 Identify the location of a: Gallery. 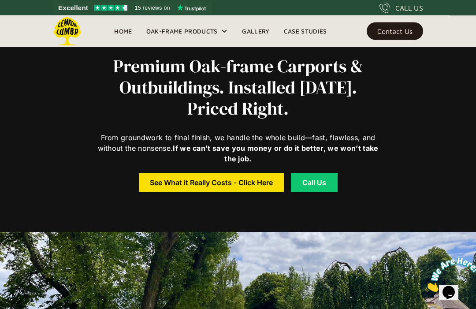
(256, 31).